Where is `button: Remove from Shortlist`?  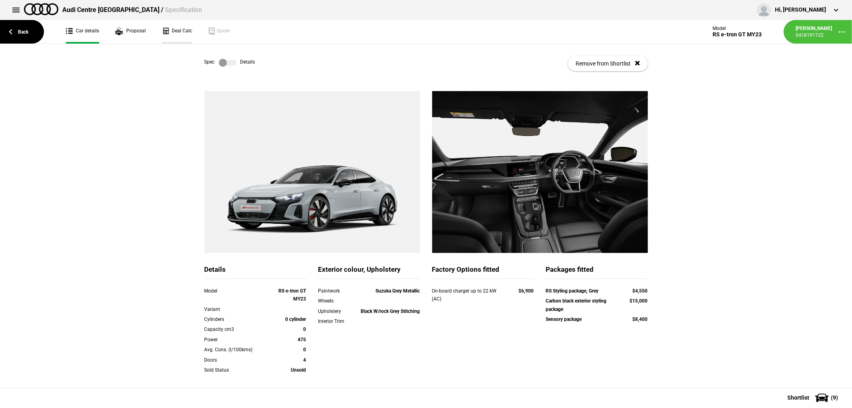 button: Remove from Shortlist is located at coordinates (608, 64).